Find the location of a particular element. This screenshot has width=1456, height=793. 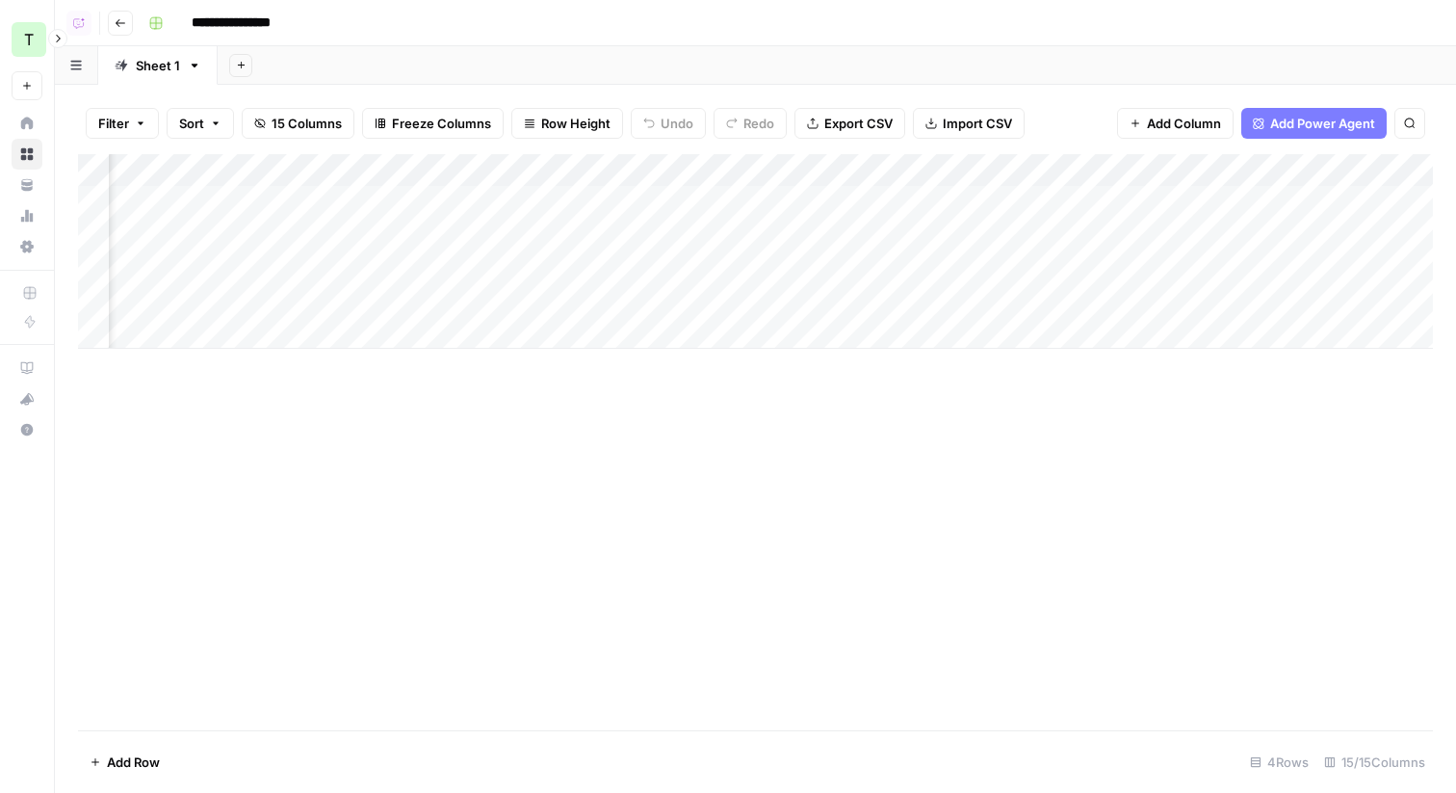

button: 15 Columns is located at coordinates (298, 123).